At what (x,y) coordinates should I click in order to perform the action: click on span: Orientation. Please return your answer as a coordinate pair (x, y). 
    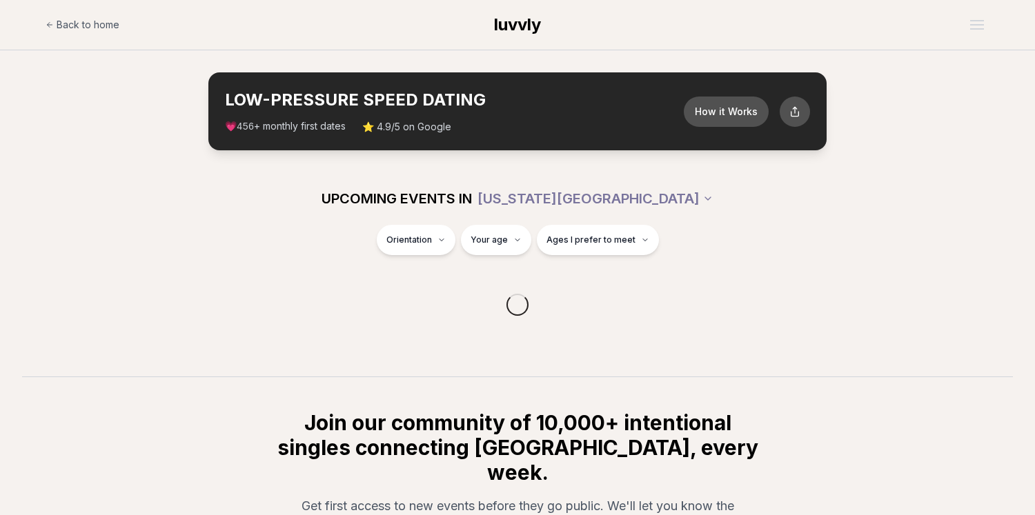
    Looking at the image, I should click on (409, 240).